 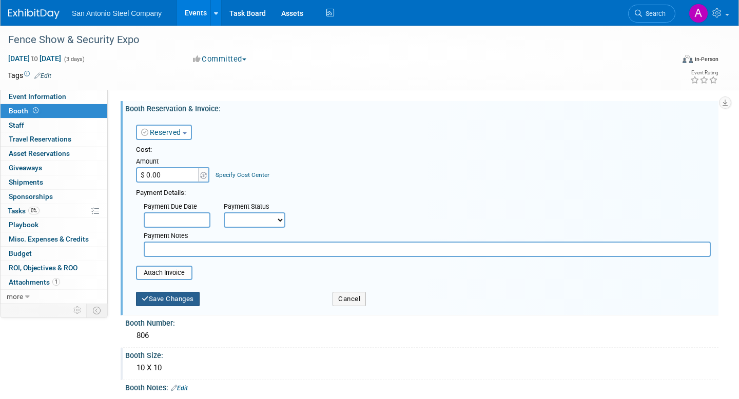 What do you see at coordinates (34, 282) in the screenshot?
I see `span: Attachments` at bounding box center [34, 282].